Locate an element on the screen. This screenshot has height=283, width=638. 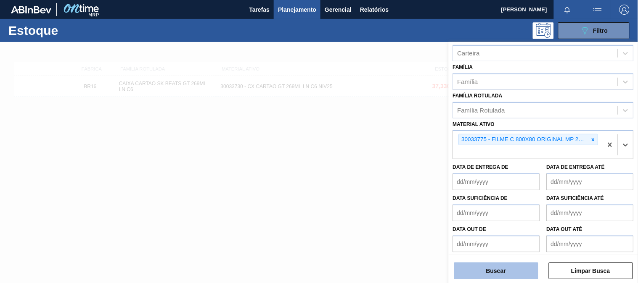
div: Família Rotulada is located at coordinates (481, 110).